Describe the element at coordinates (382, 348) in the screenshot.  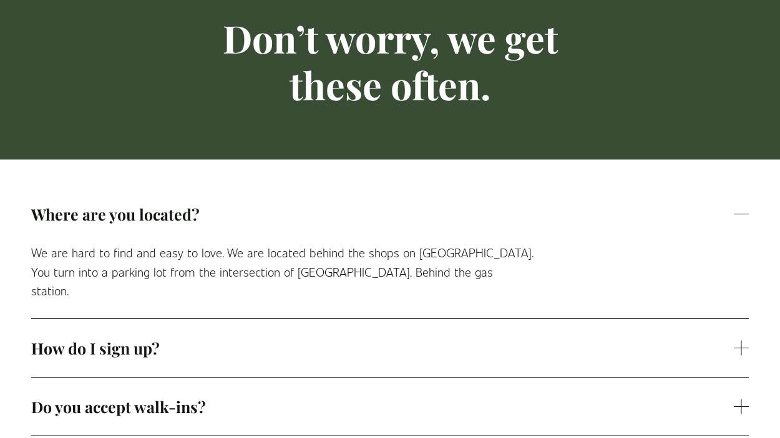
I see `span: How do I sign up?` at that location.